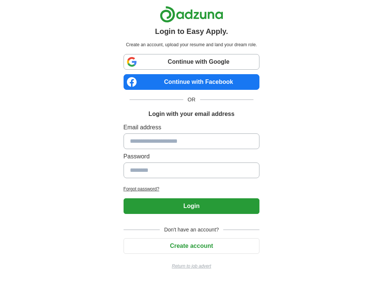 This screenshot has width=383, height=306. I want to click on label: Email address, so click(191, 128).